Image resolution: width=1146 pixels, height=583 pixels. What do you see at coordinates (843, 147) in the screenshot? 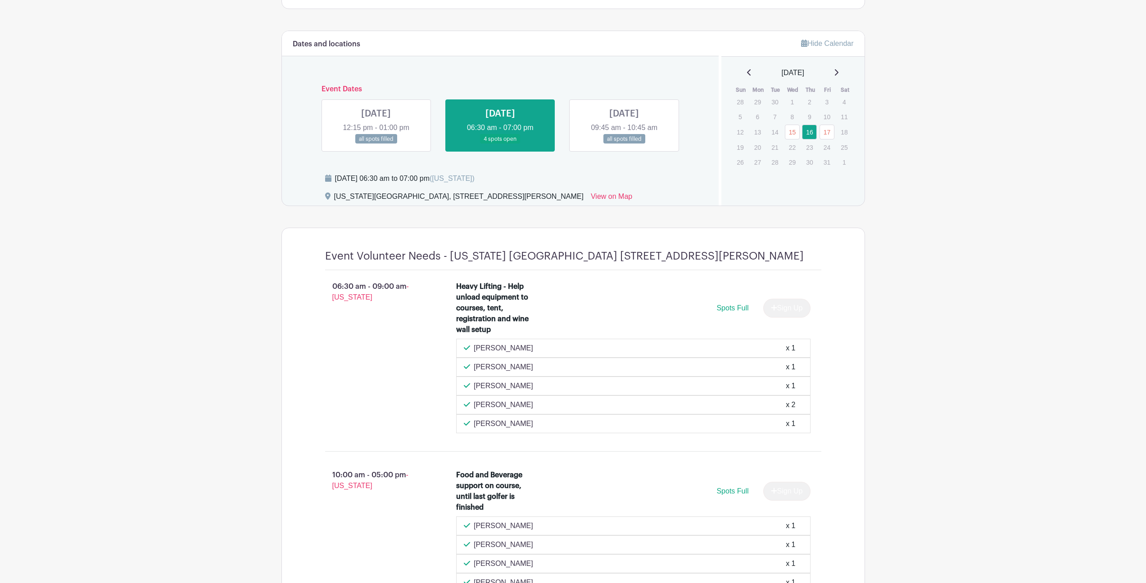
I see `p: 25` at bounding box center [843, 147].